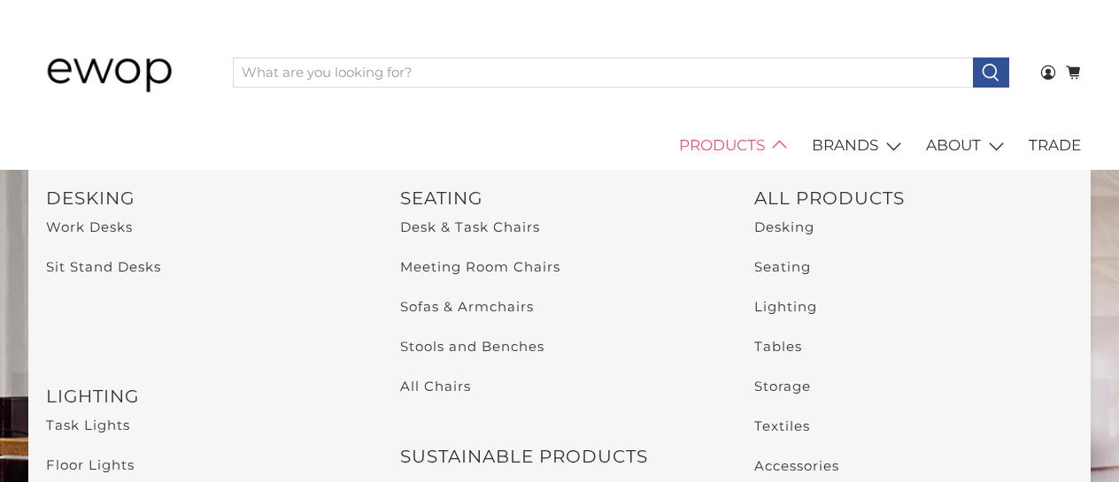  I want to click on a: Desking, so click(784, 227).